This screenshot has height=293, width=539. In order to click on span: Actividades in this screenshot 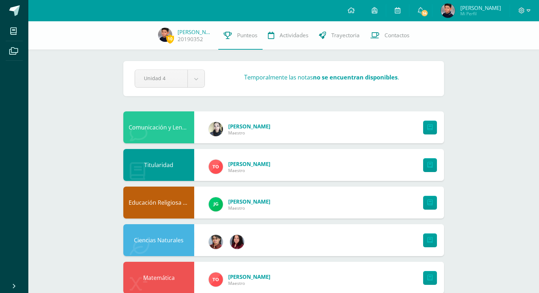, I will do `click(294, 35)`.